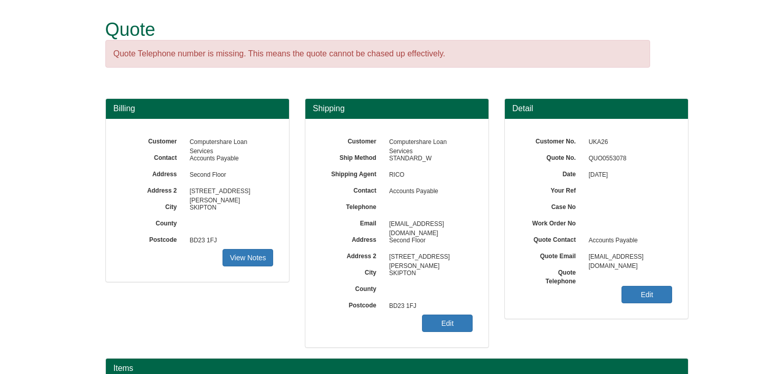  I want to click on h3: Shipping, so click(397, 108).